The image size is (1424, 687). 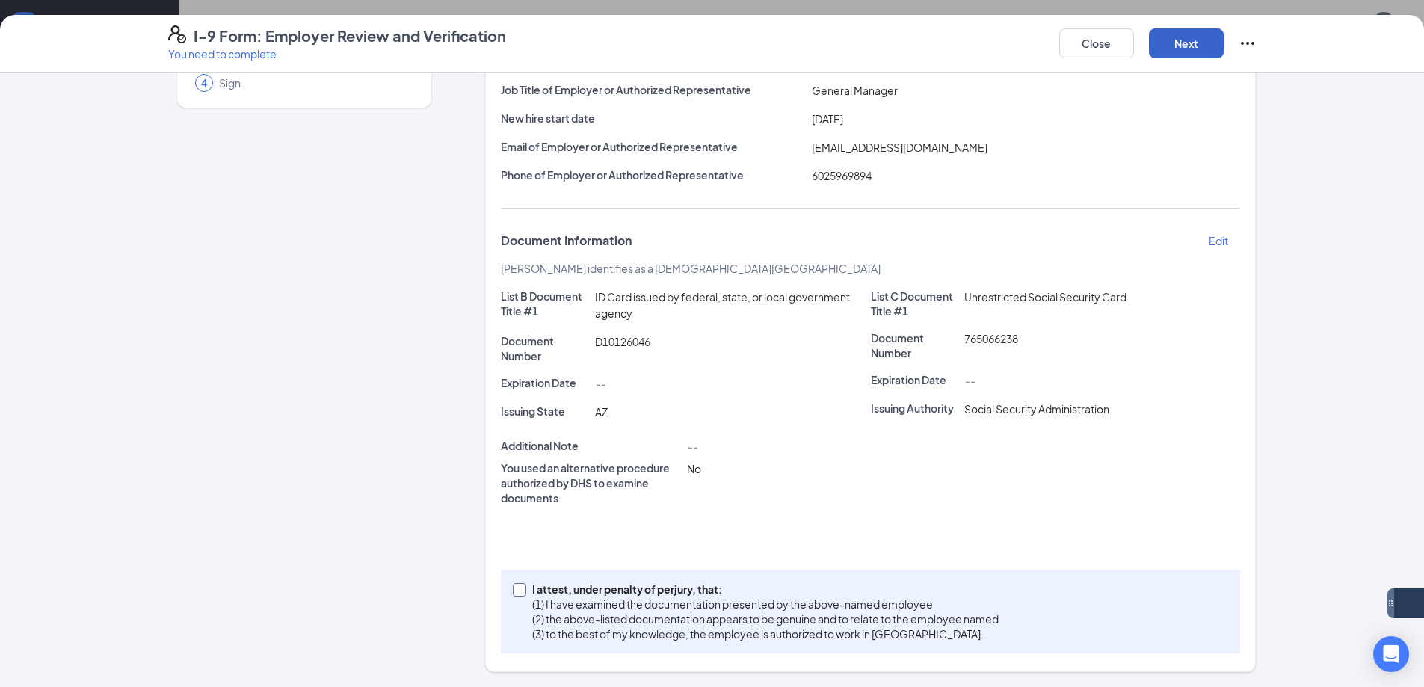 I want to click on p: Additional Note, so click(x=590, y=445).